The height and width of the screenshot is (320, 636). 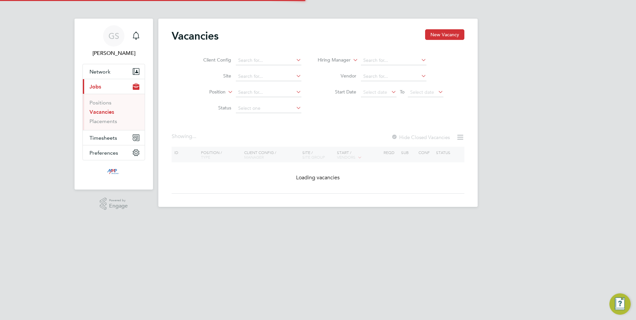 What do you see at coordinates (118, 200) in the screenshot?
I see `span: Powered by` at bounding box center [118, 200].